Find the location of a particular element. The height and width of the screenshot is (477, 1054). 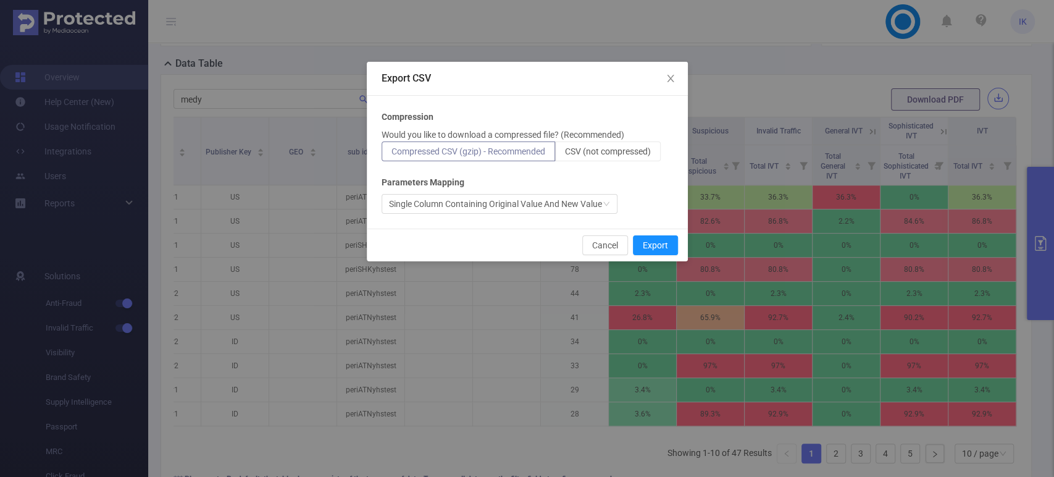

button: Close is located at coordinates (670, 79).